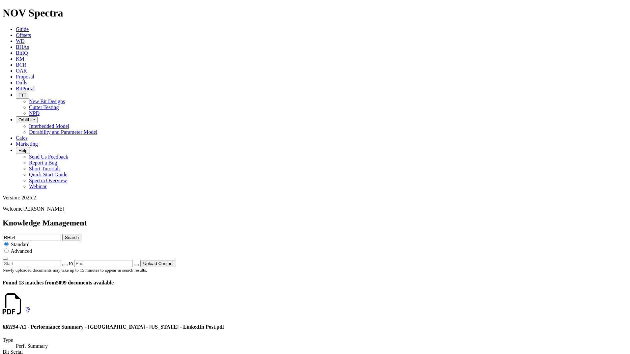 The height and width of the screenshot is (354, 630). I want to click on a: Cutter Testing, so click(44, 107).